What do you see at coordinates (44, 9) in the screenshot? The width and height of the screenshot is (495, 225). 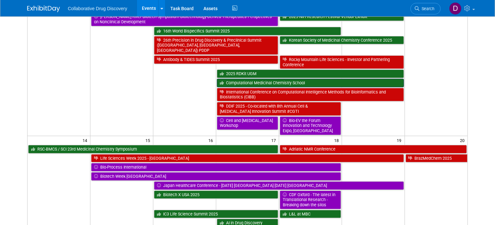 I see `img: ExhibitDay` at bounding box center [44, 9].